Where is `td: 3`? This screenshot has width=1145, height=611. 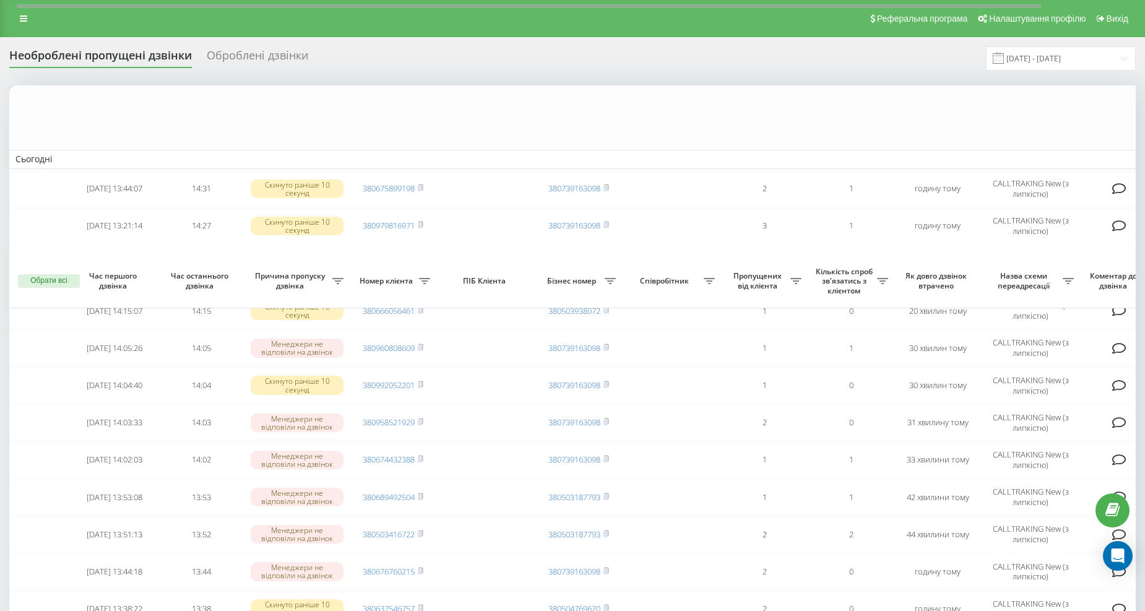 td: 3 is located at coordinates (764, 226).